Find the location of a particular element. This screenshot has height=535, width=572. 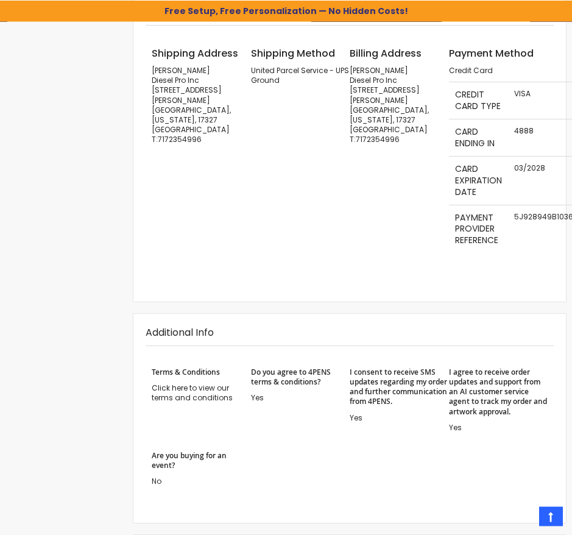

div: United Parcel Service - UPS Ground is located at coordinates (300, 76).